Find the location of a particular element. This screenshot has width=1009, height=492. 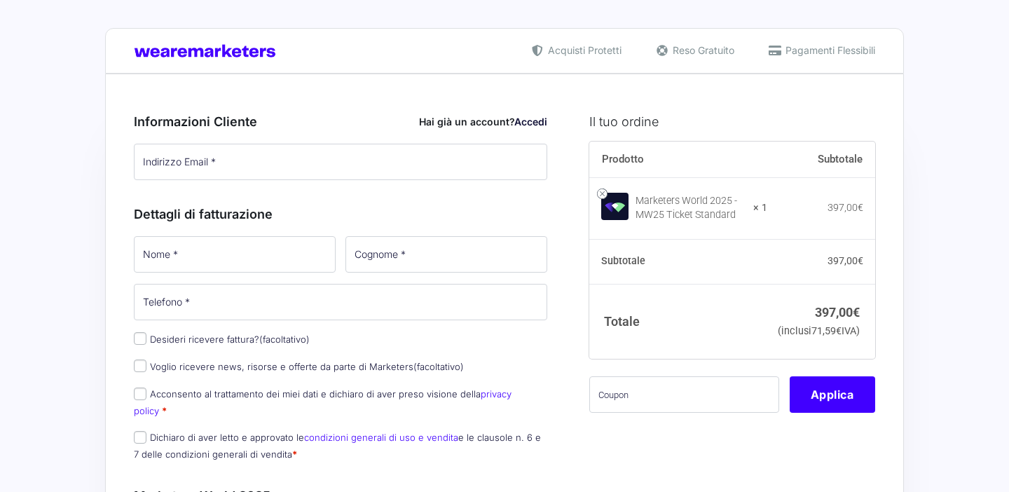

img: Marketers World 2025 - MW25 Ticket Standard is located at coordinates (615, 206).